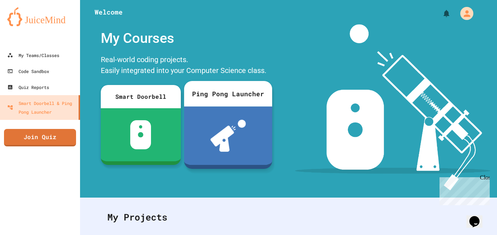 The height and width of the screenshot is (235, 497). I want to click on div: My Courses, so click(184, 38).